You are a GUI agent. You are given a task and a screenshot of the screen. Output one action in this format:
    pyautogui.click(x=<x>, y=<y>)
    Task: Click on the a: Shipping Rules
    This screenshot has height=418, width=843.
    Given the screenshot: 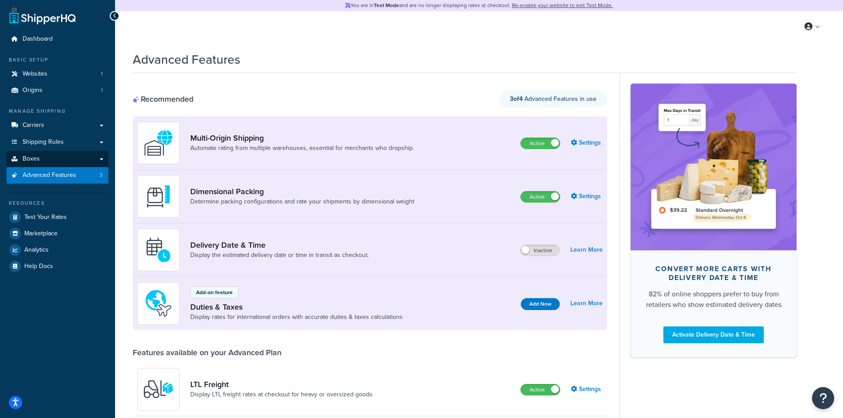 What is the action you would take?
    pyautogui.click(x=58, y=142)
    